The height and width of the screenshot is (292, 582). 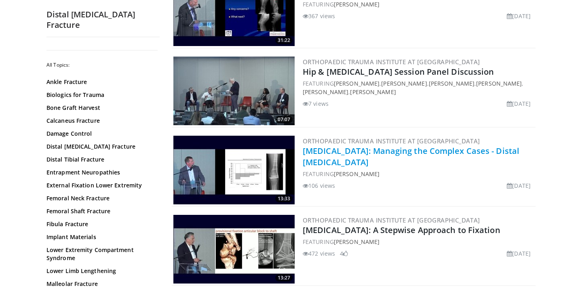 What do you see at coordinates (234, 91) in the screenshot?
I see `a: 07:07` at bounding box center [234, 91].